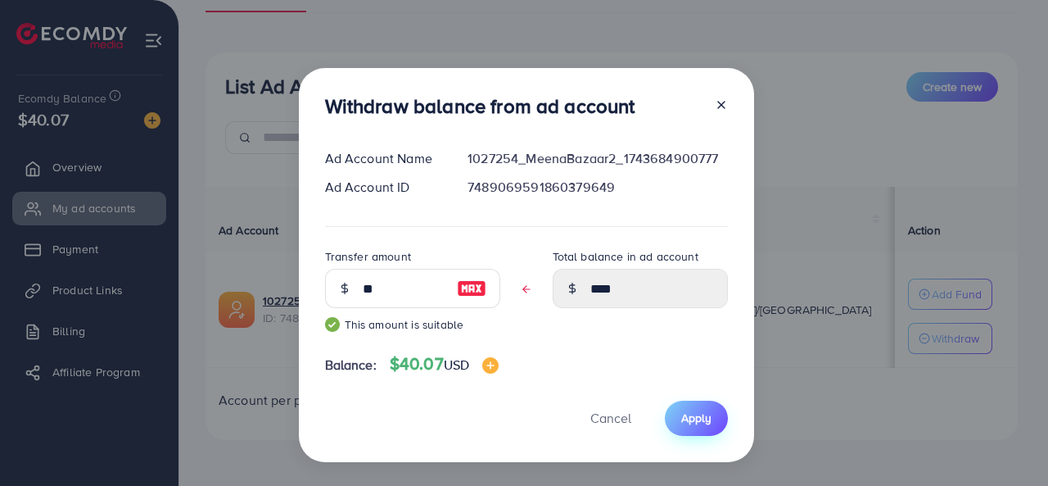 This screenshot has height=486, width=1048. I want to click on label: Transfer amount, so click(368, 256).